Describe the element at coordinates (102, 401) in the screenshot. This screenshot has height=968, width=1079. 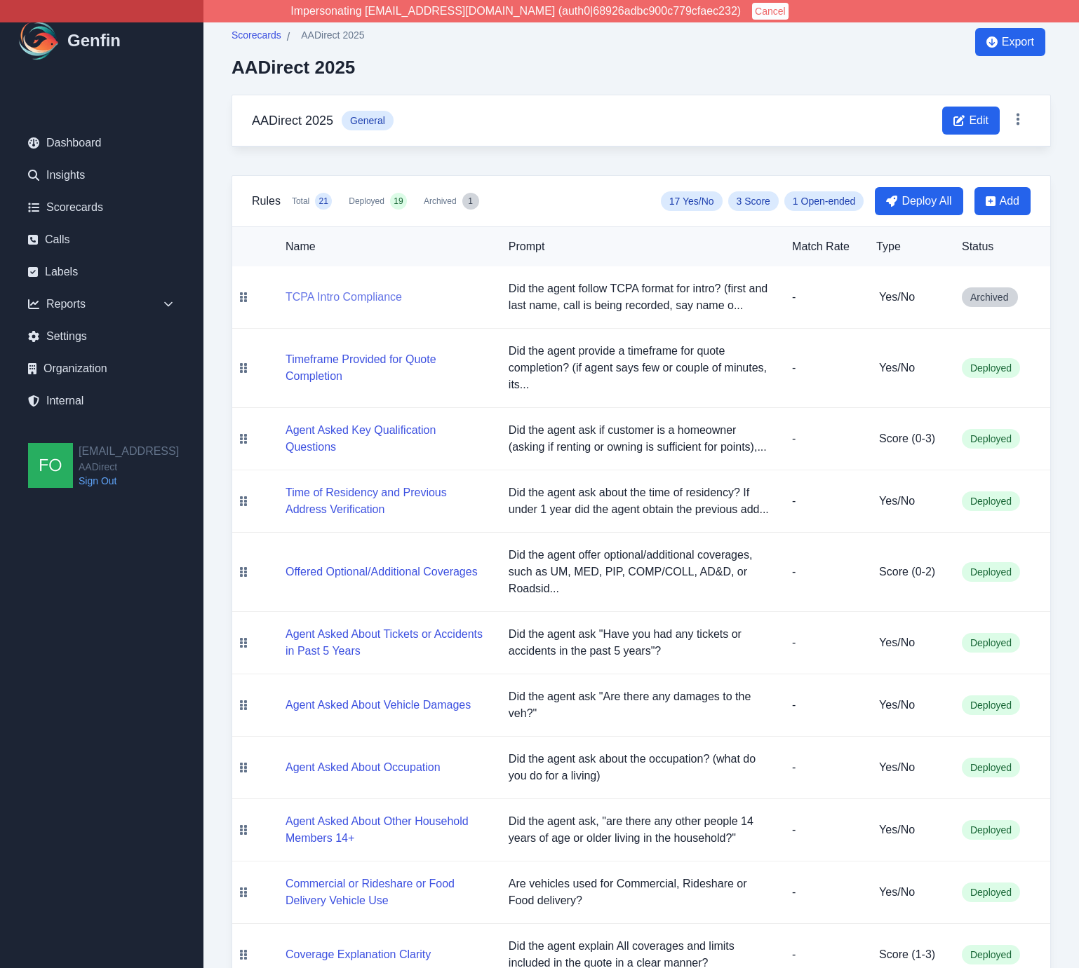
I see `a: Internal` at that location.